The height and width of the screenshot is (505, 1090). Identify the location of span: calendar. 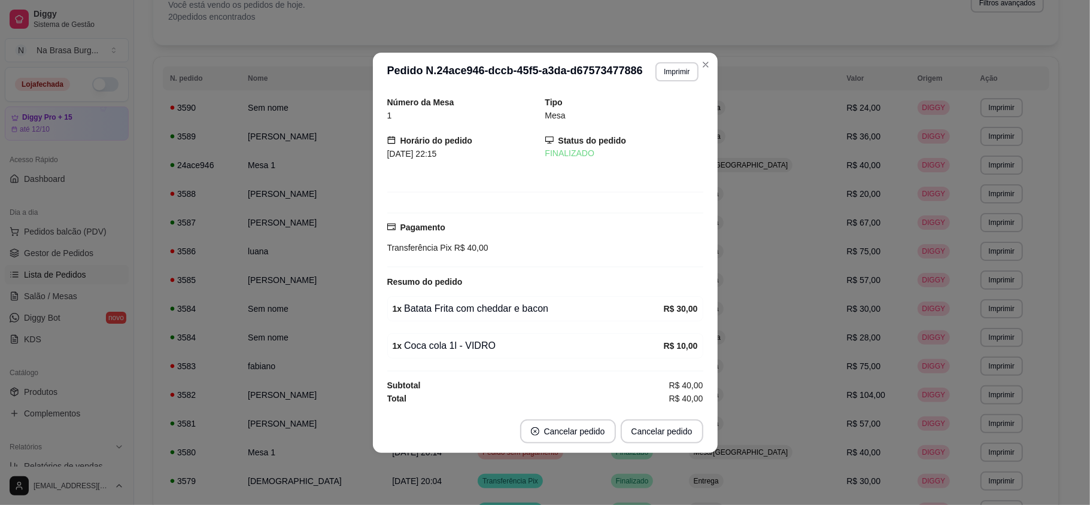
(392, 140).